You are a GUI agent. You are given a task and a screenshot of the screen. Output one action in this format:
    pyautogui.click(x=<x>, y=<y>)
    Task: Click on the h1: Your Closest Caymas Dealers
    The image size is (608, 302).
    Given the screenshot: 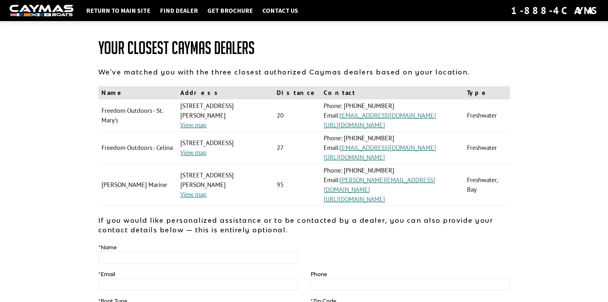 What is the action you would take?
    pyautogui.click(x=304, y=48)
    